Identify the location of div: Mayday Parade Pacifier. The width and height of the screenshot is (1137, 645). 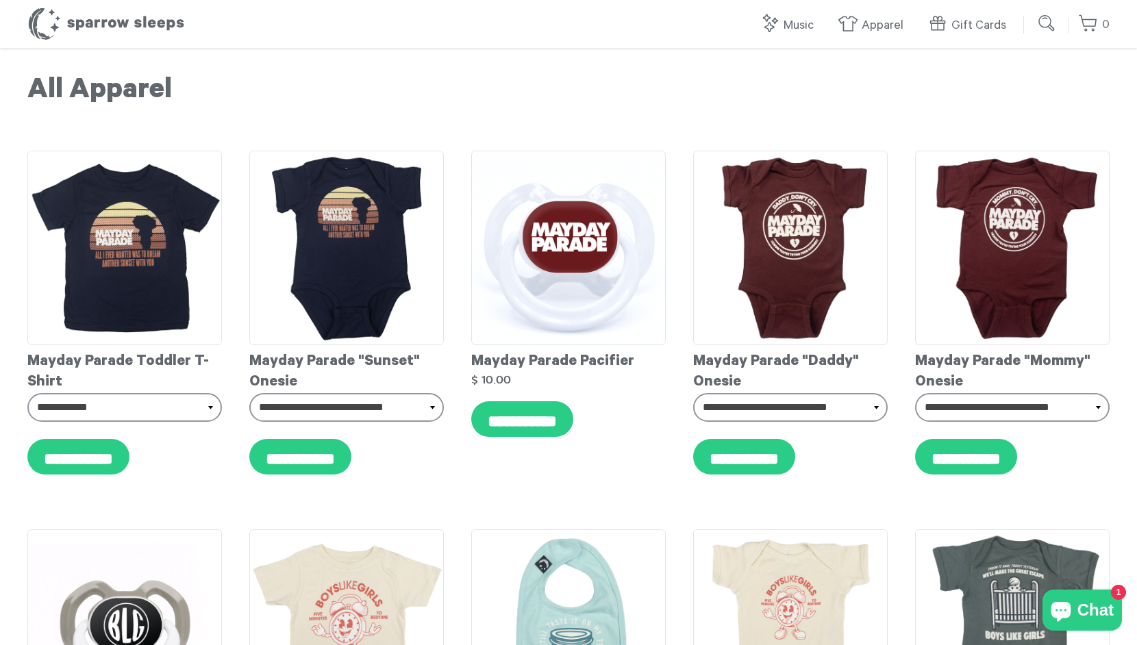
(568, 359).